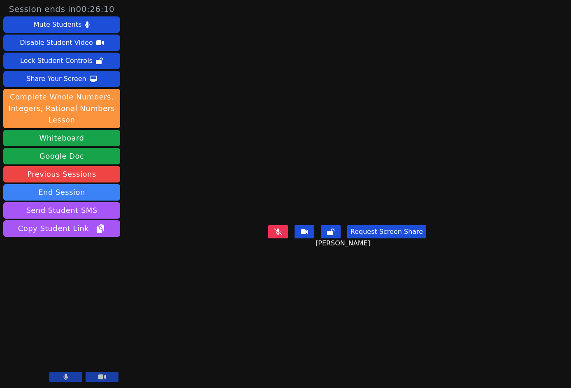 Image resolution: width=571 pixels, height=388 pixels. Describe the element at coordinates (62, 61) in the screenshot. I see `button: Lock Student Controls` at that location.